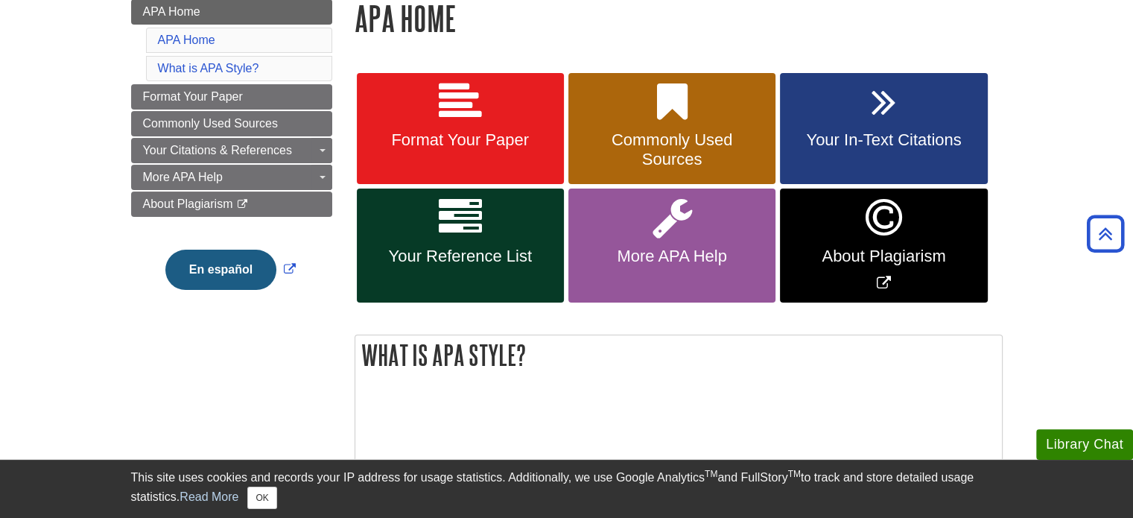 The image size is (1133, 518). Describe the element at coordinates (209, 68) in the screenshot. I see `a: What is APA Style?` at that location.